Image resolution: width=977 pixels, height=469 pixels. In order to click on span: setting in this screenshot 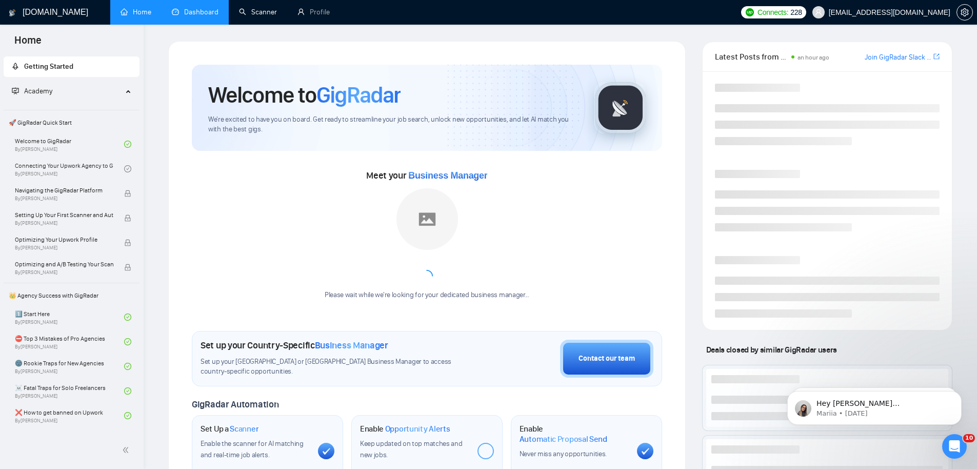, I will do `click(965, 12)`.